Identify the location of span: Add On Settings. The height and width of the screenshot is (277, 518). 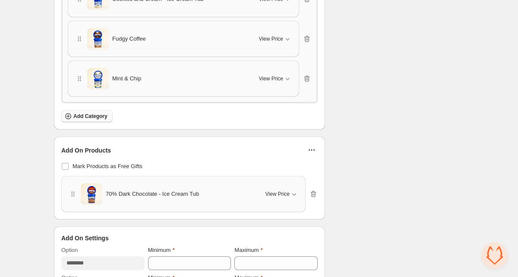
(85, 238).